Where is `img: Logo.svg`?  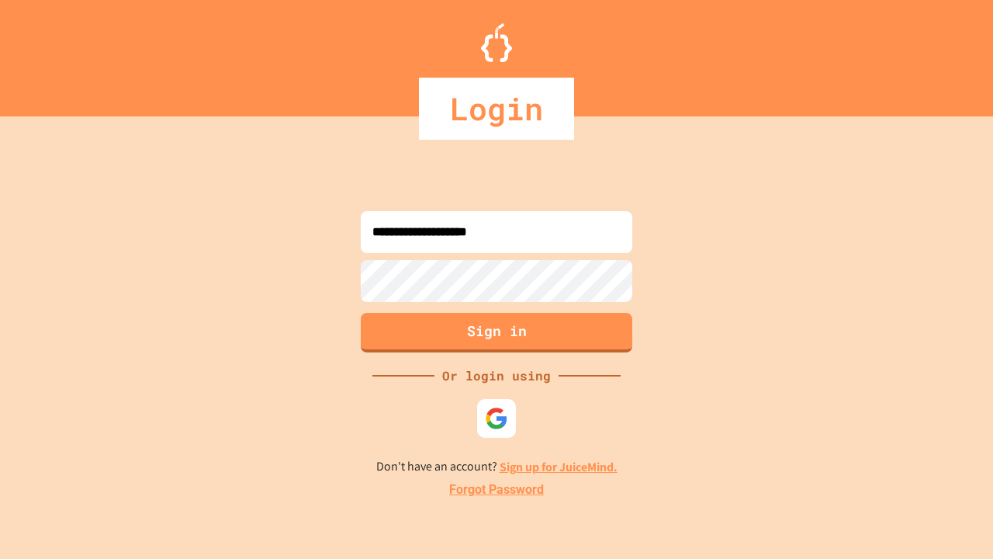
img: Logo.svg is located at coordinates (497, 43).